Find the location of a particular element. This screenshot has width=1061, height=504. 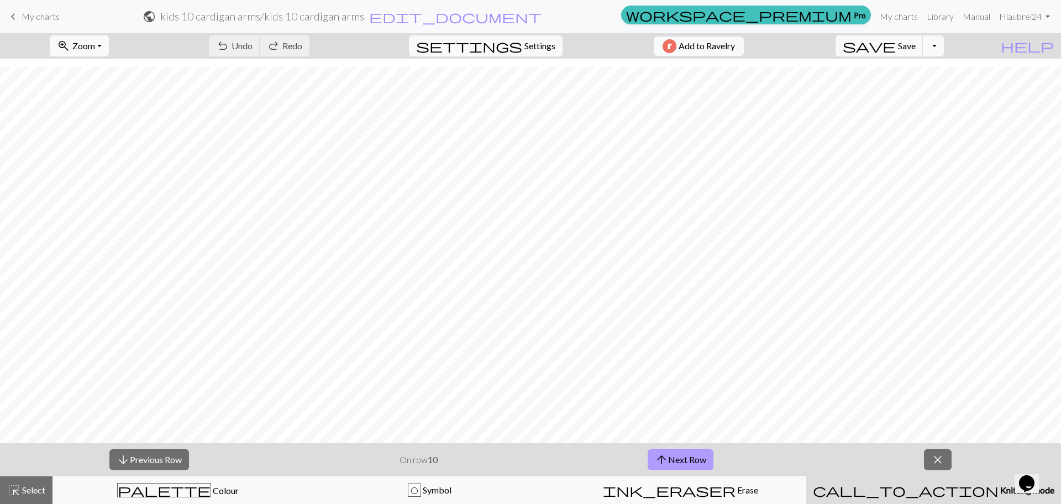

i: Settings is located at coordinates (469, 46).